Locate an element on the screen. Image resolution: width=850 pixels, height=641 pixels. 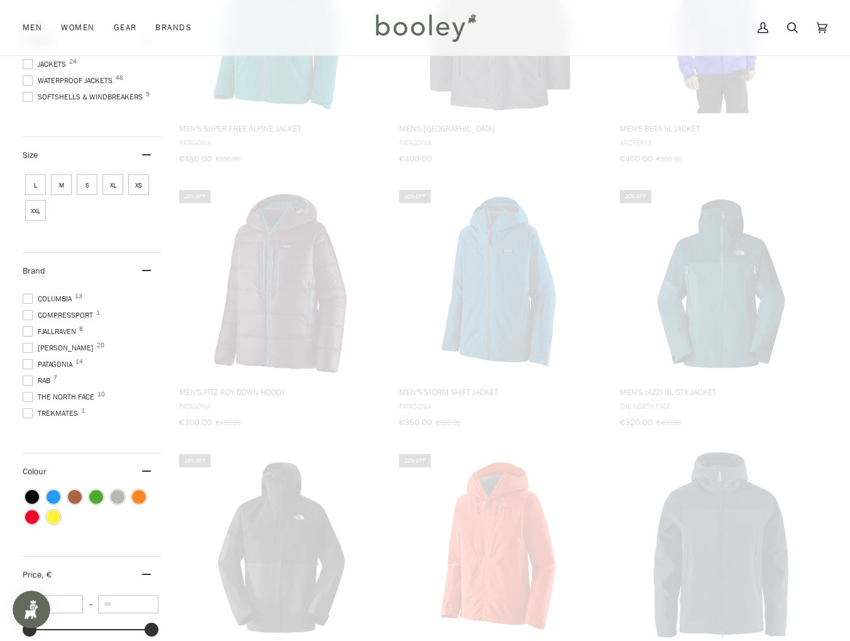
input: Minimum value is located at coordinates (53, 604).